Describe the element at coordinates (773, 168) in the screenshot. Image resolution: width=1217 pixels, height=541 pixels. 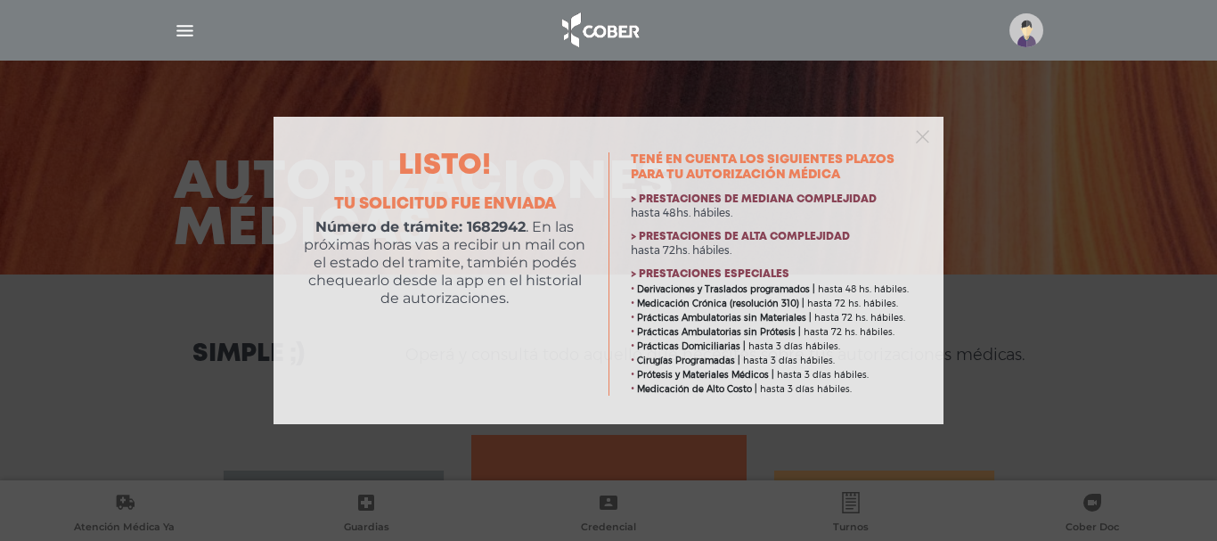
I see `h3: Tené en cuenta los siguientes plazos para tu autorización médica` at that location.